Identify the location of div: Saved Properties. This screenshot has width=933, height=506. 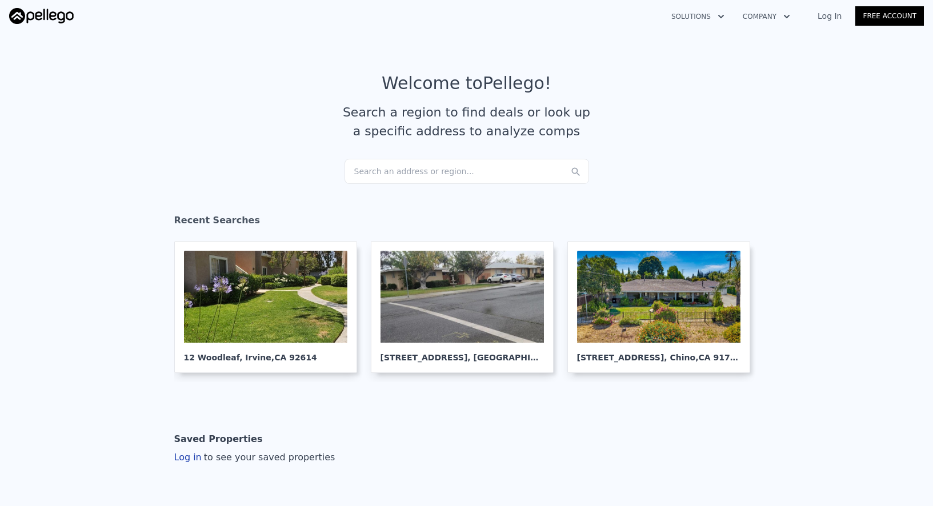
(218, 439).